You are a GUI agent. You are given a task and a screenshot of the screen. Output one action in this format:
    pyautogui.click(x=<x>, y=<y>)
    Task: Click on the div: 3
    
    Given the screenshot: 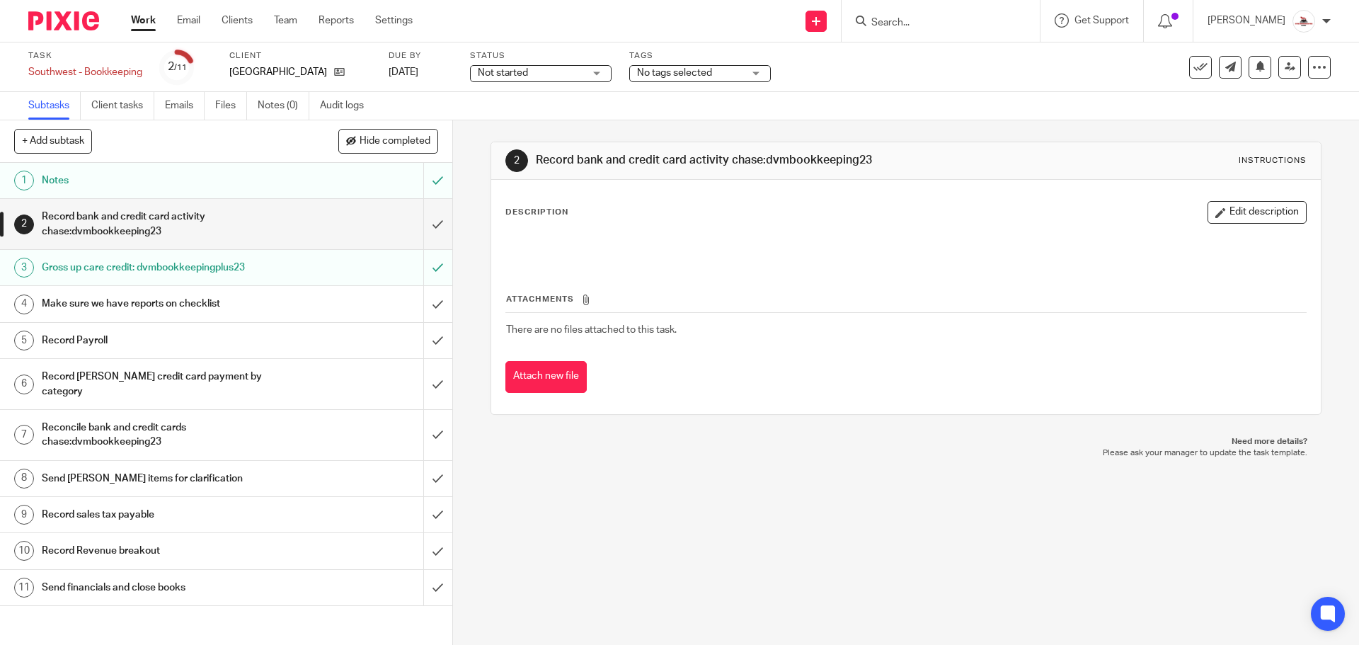 What is the action you would take?
    pyautogui.click(x=24, y=268)
    